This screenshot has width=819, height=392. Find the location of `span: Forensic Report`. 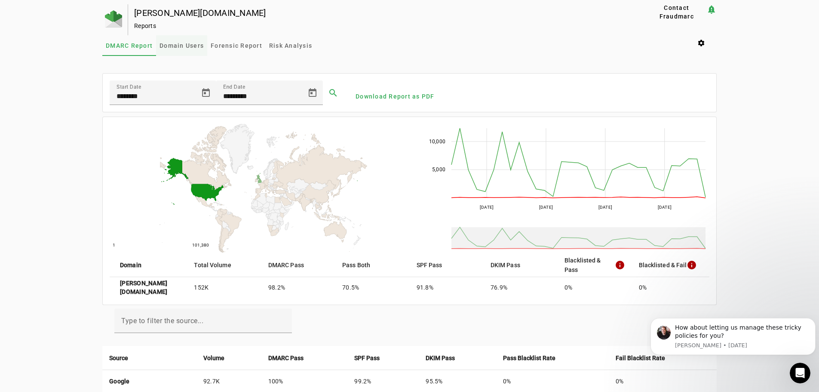

span: Forensic Report is located at coordinates (236, 46).